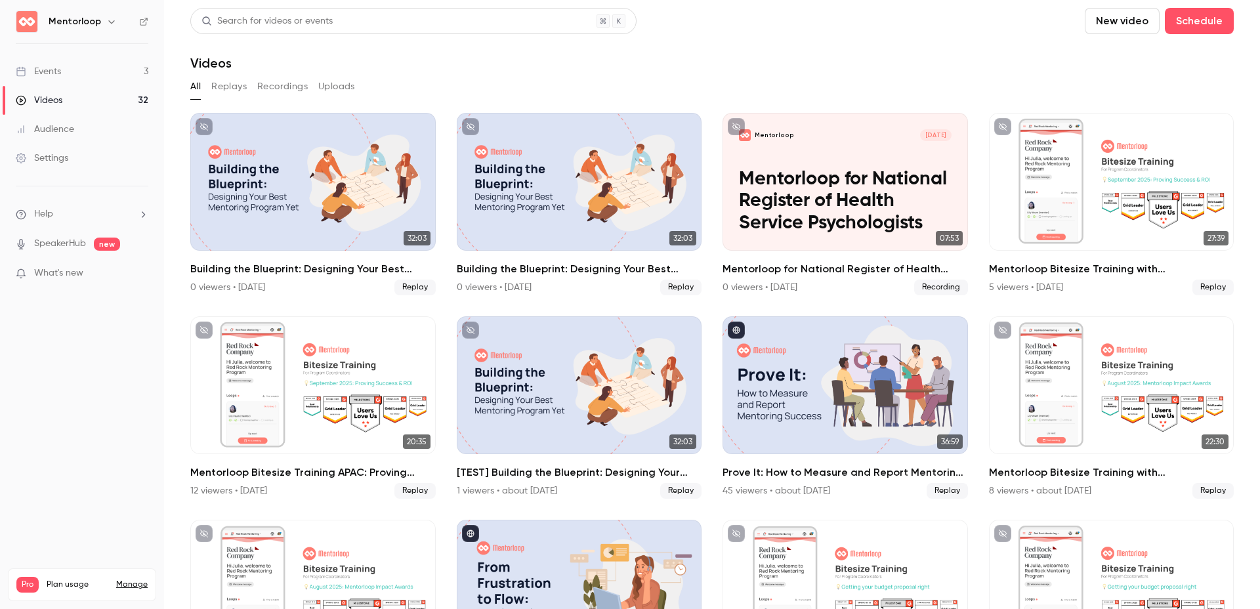 This screenshot has width=1260, height=609. I want to click on li: Mentorloop Bitesize Training APAC: Proving Success and ROI, so click(313, 407).